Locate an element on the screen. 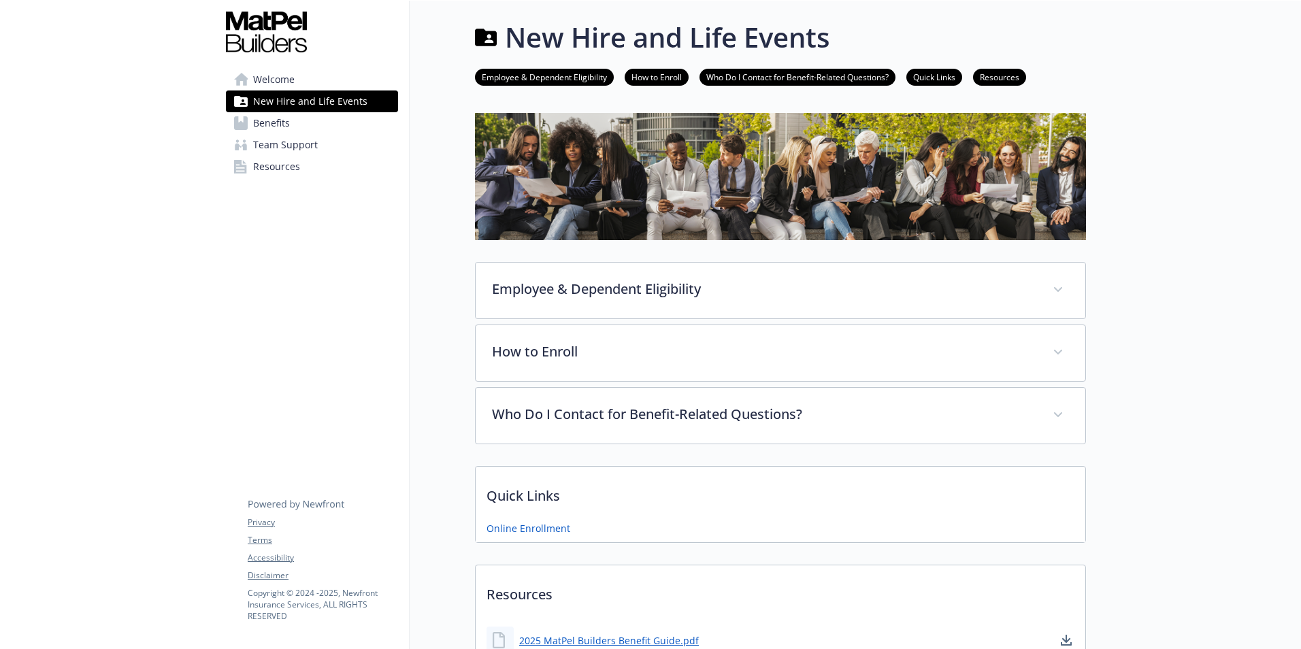  h1: New Hire and Life Events is located at coordinates (667, 37).